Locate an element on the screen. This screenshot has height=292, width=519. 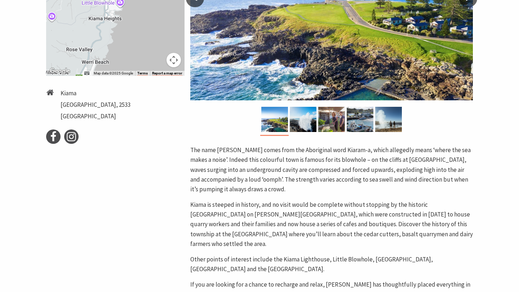
a: Terms (opens in new tab) is located at coordinates (142, 73).